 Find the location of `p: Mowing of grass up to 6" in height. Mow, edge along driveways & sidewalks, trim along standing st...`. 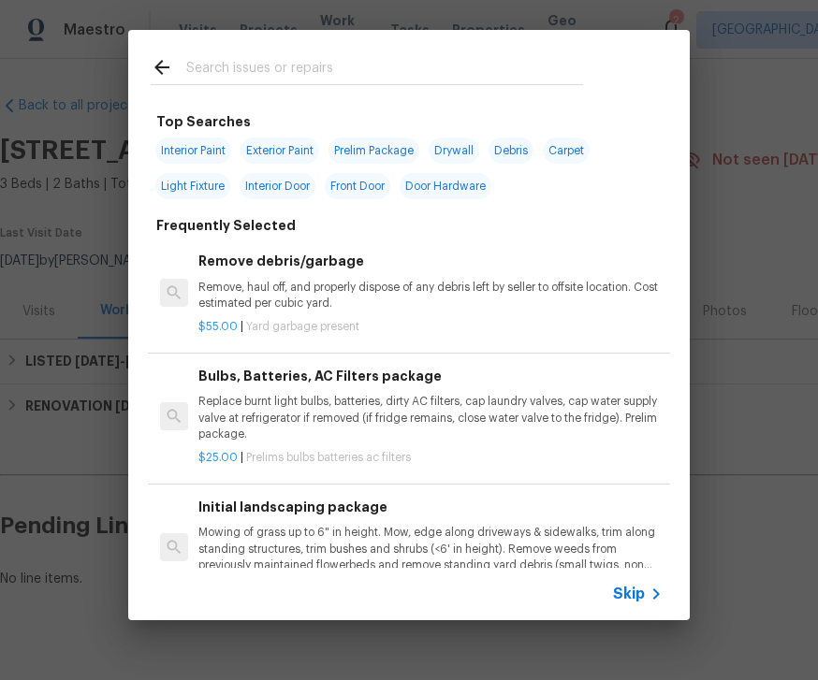

p: Mowing of grass up to 6" in height. Mow, edge along driveways & sidewalks, trim along standing st... is located at coordinates (431, 548).